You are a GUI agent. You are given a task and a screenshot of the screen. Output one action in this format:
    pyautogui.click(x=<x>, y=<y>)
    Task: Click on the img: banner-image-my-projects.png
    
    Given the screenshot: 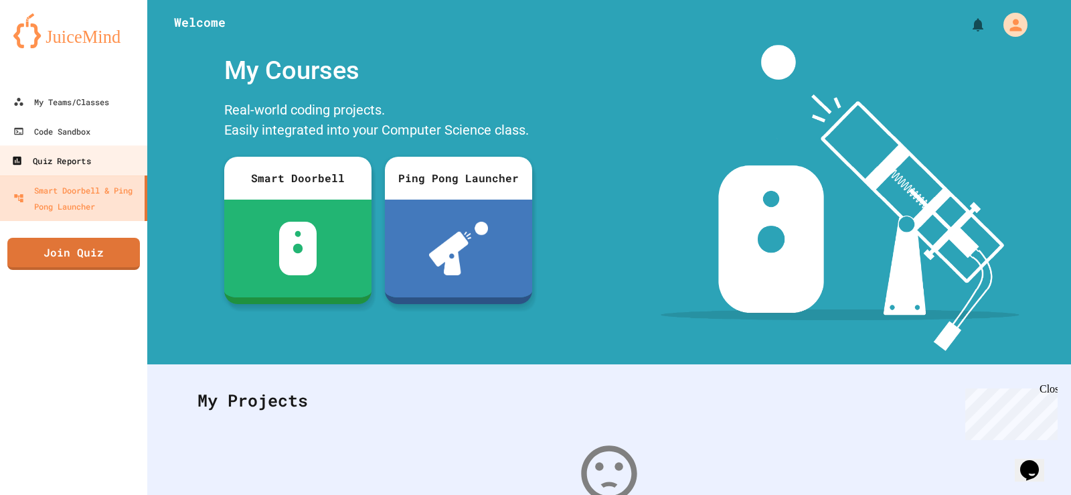 What is the action you would take?
    pyautogui.click(x=840, y=198)
    